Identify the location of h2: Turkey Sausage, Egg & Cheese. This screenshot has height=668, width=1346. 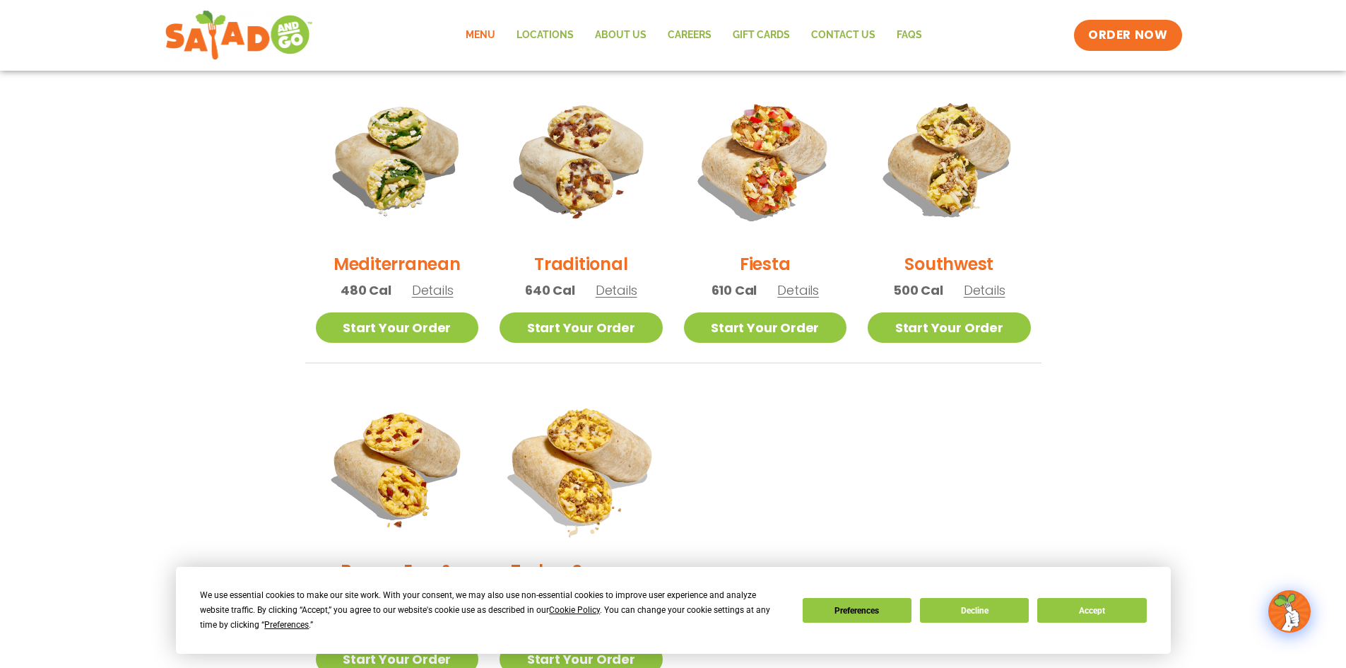
(581, 583).